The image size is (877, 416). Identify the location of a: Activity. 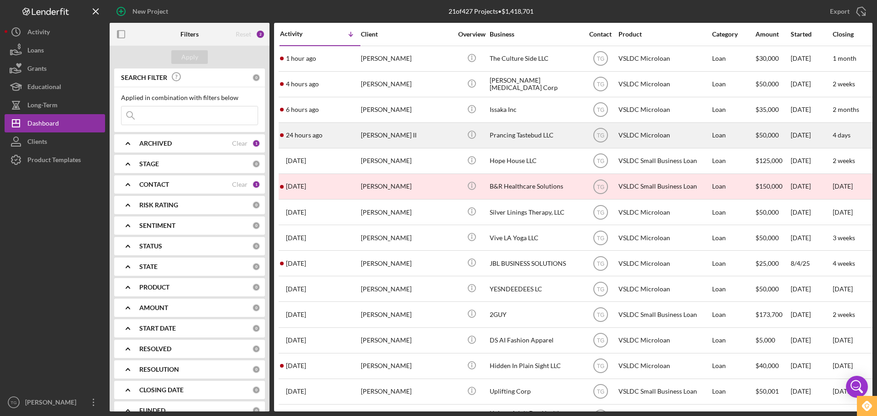
(55, 32).